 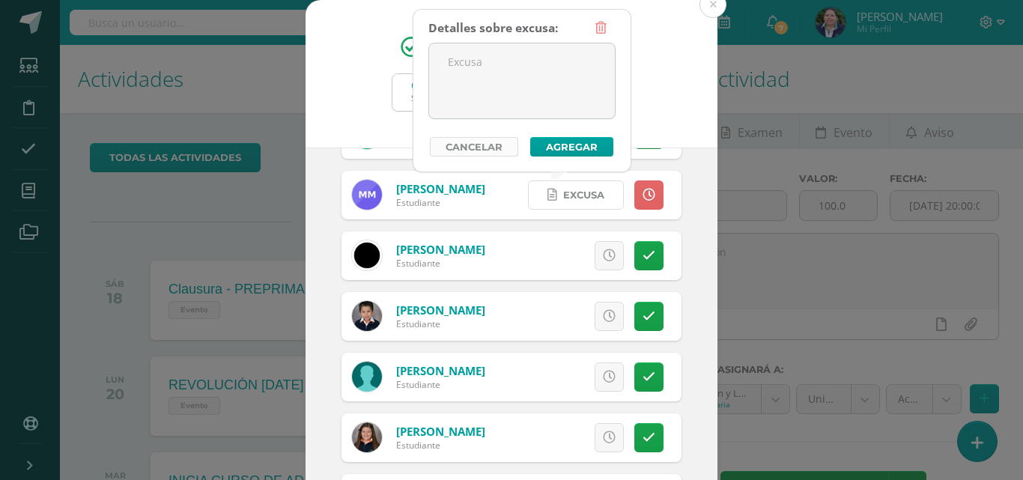 What do you see at coordinates (367, 316) in the screenshot?
I see `img: b6e8979b9d74fb8170f853f401f62869.png` at bounding box center [367, 316].